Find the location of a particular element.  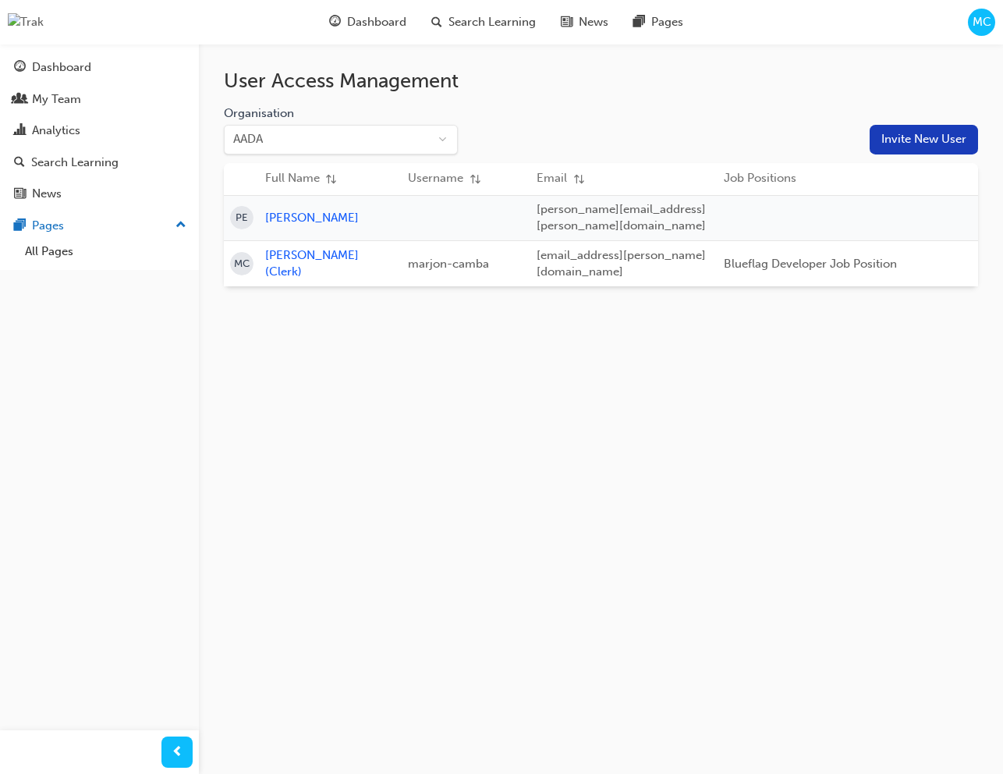

div: Dashboard is located at coordinates (62, 67).